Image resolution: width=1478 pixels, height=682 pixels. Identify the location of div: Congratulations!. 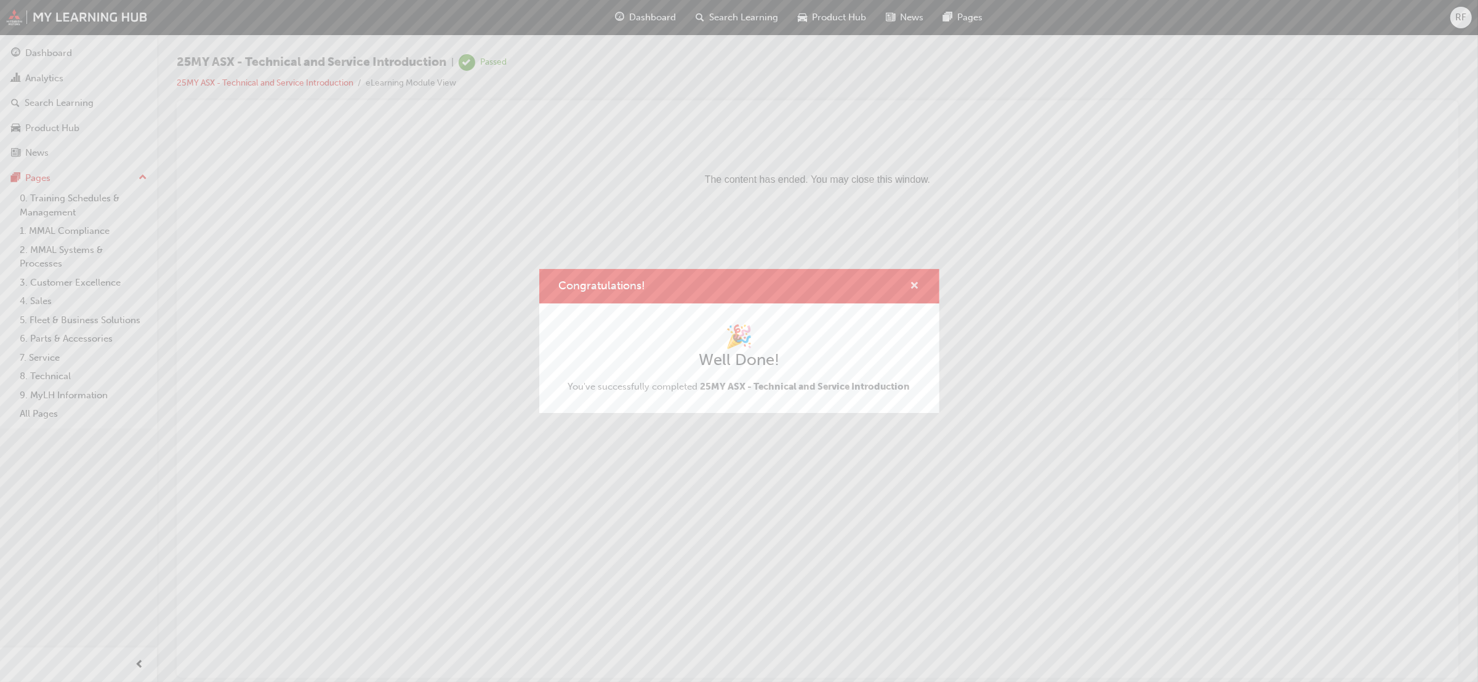
(739, 341).